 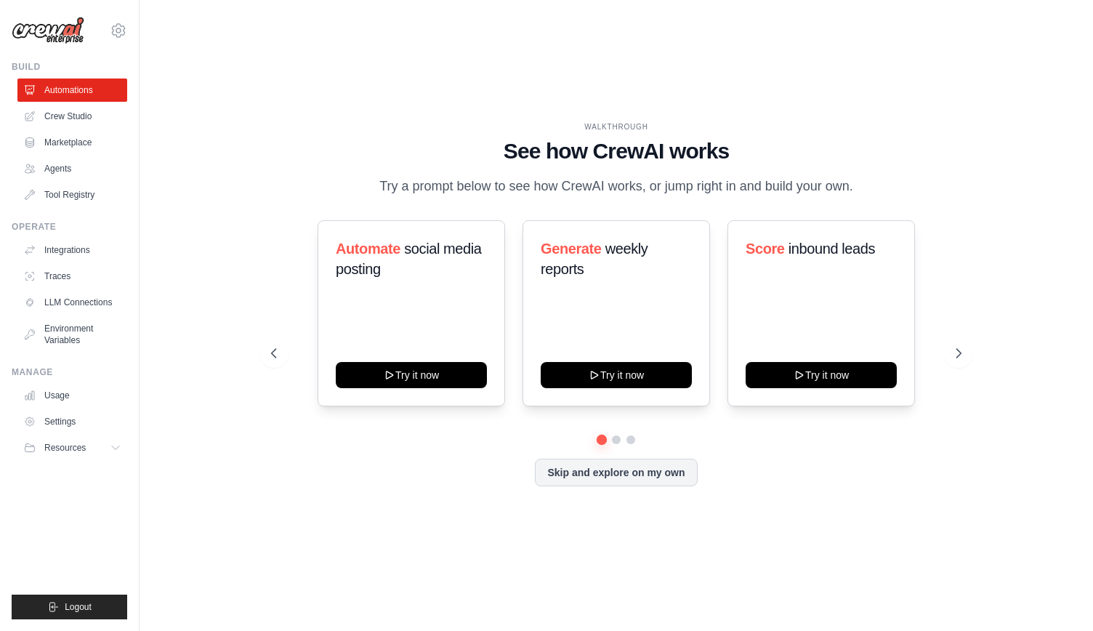 What do you see at coordinates (72, 169) in the screenshot?
I see `a: Agents` at bounding box center [72, 169].